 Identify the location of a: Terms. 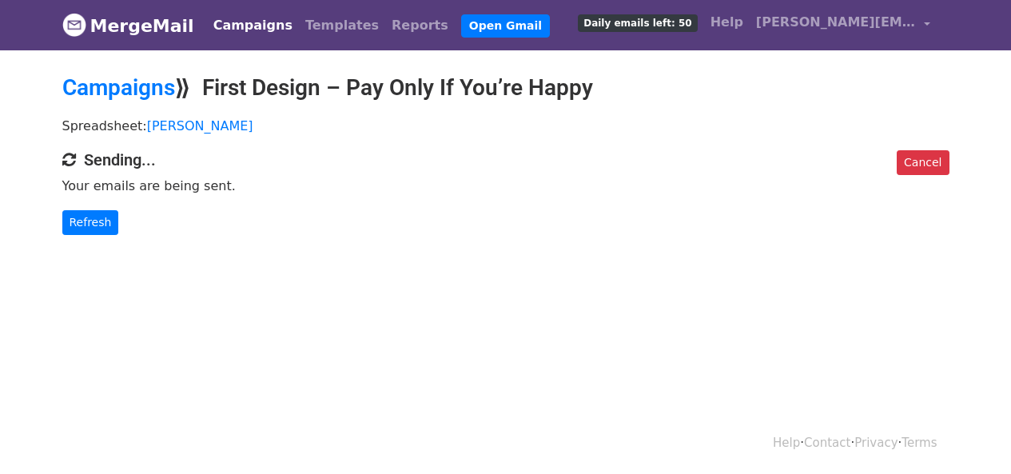
(919, 443).